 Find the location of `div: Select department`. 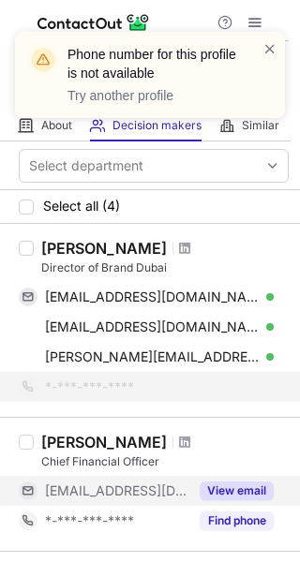

div: Select department is located at coordinates (86, 166).